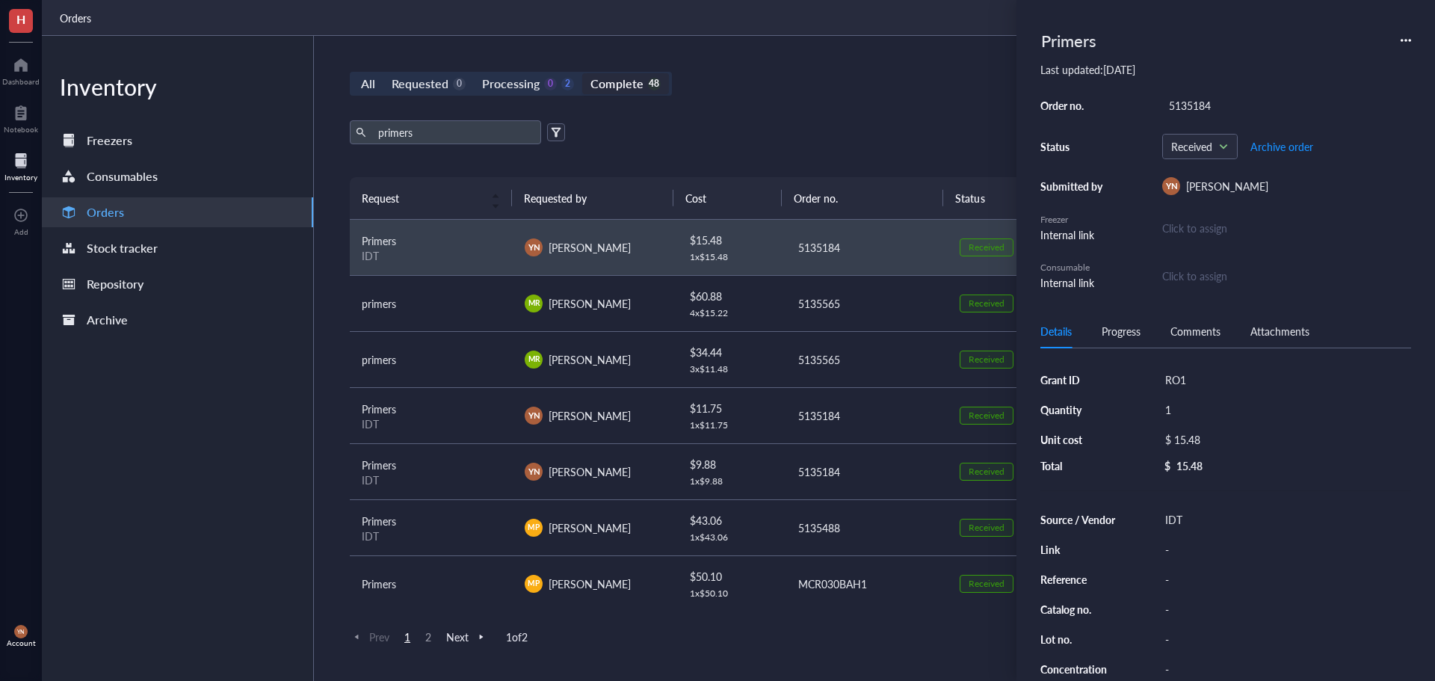 This screenshot has width=1435, height=681. What do you see at coordinates (1069, 40) in the screenshot?
I see `div: Primers` at bounding box center [1069, 40].